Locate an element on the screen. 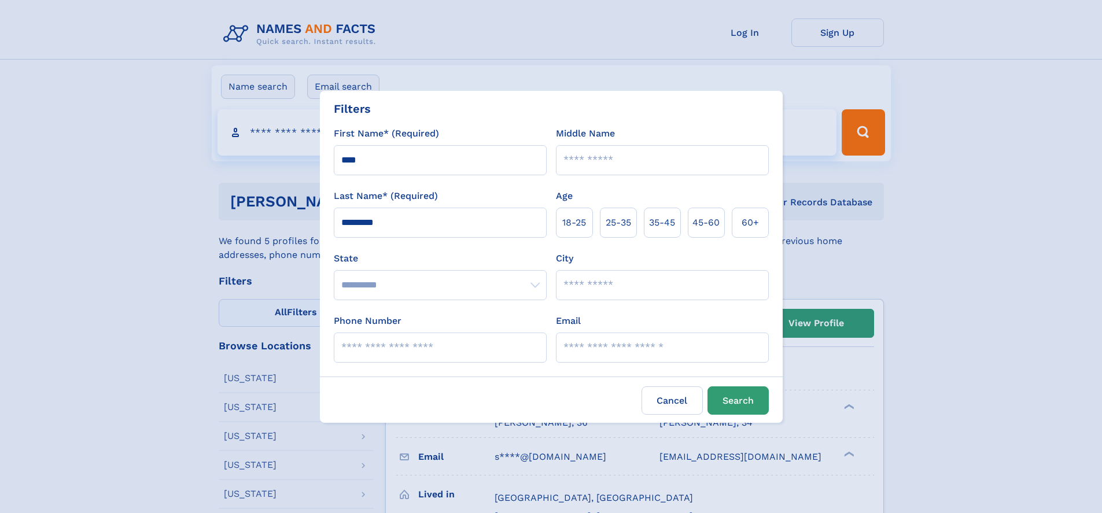  div: Filters is located at coordinates (352, 109).